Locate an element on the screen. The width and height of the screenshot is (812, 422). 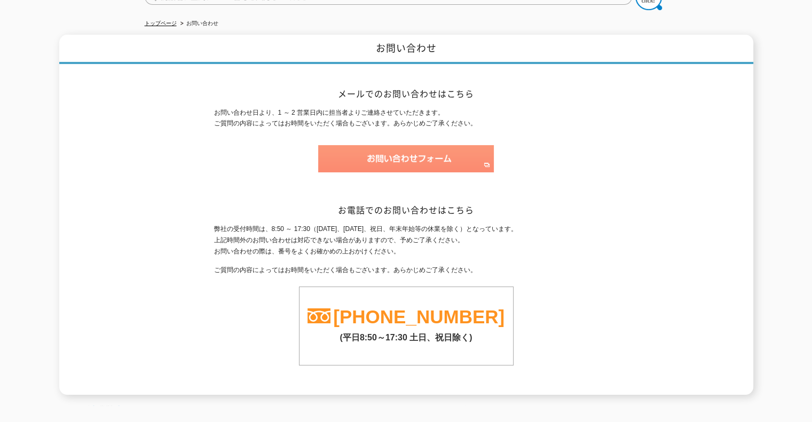
h2: お電話でのお問い合わせはこちら is located at coordinates (406, 210).